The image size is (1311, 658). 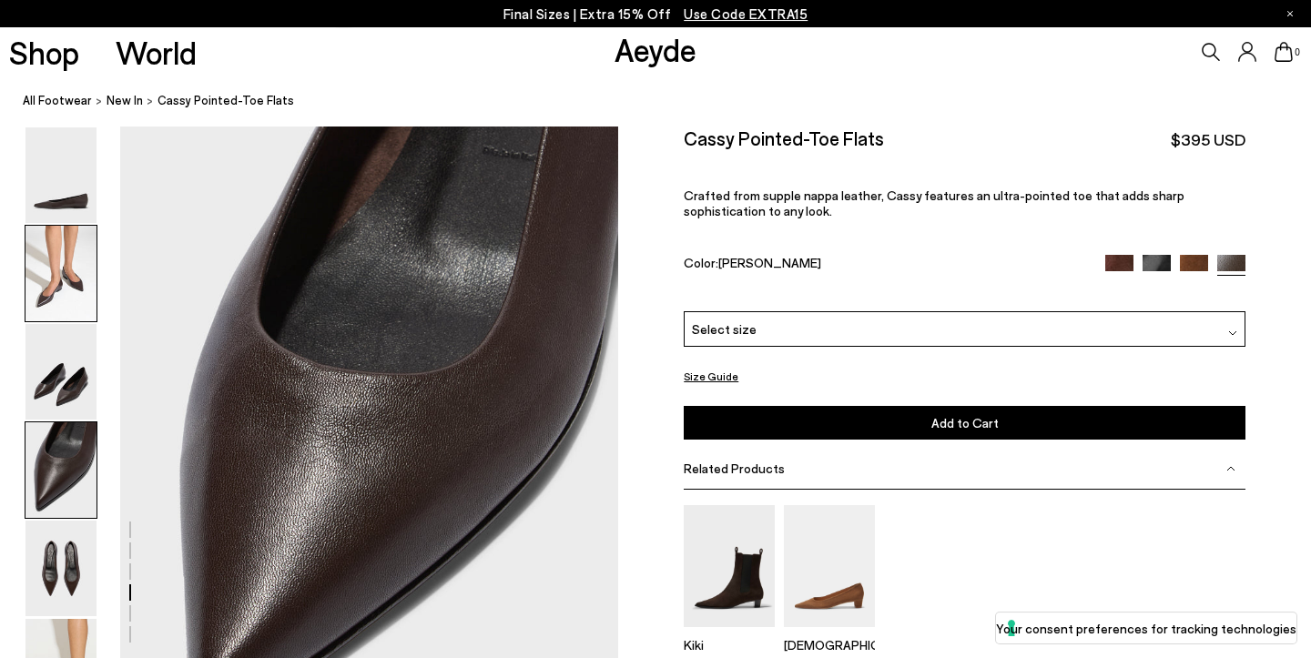 What do you see at coordinates (655, 49) in the screenshot?
I see `a: Aeyde` at bounding box center [655, 49].